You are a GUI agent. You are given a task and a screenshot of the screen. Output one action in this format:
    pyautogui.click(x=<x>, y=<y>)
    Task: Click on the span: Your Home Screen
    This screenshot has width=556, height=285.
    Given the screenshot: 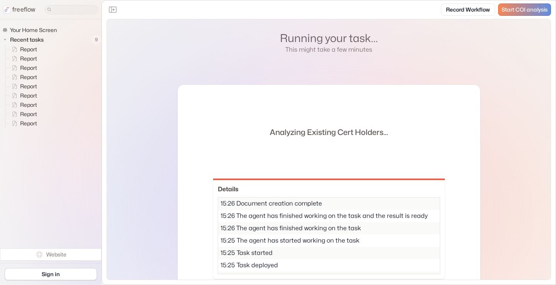 What is the action you would take?
    pyautogui.click(x=34, y=30)
    